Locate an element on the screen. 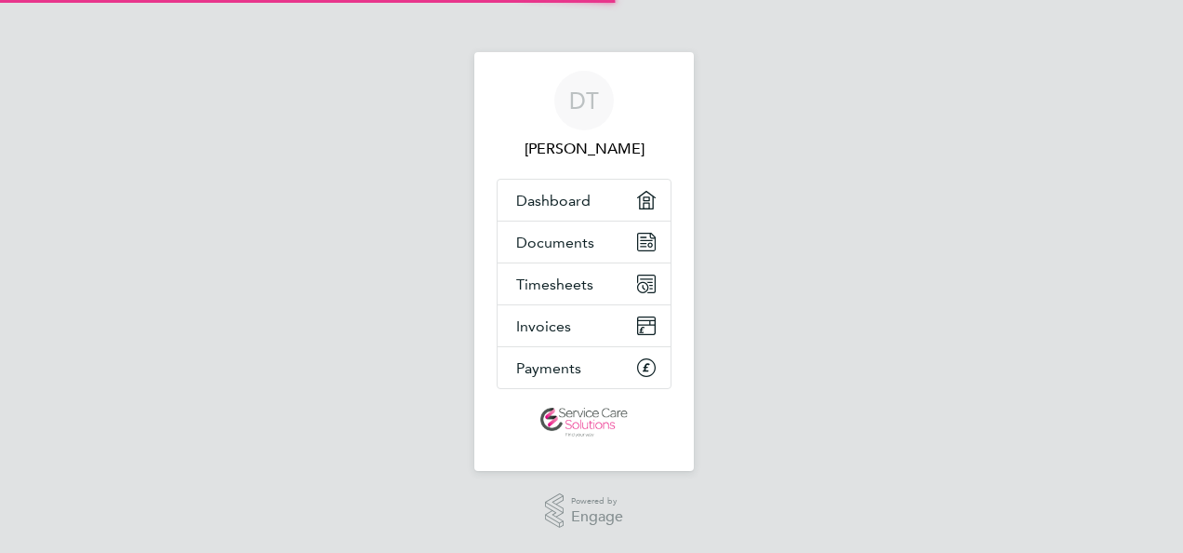  span: Dashboard is located at coordinates (554, 200).